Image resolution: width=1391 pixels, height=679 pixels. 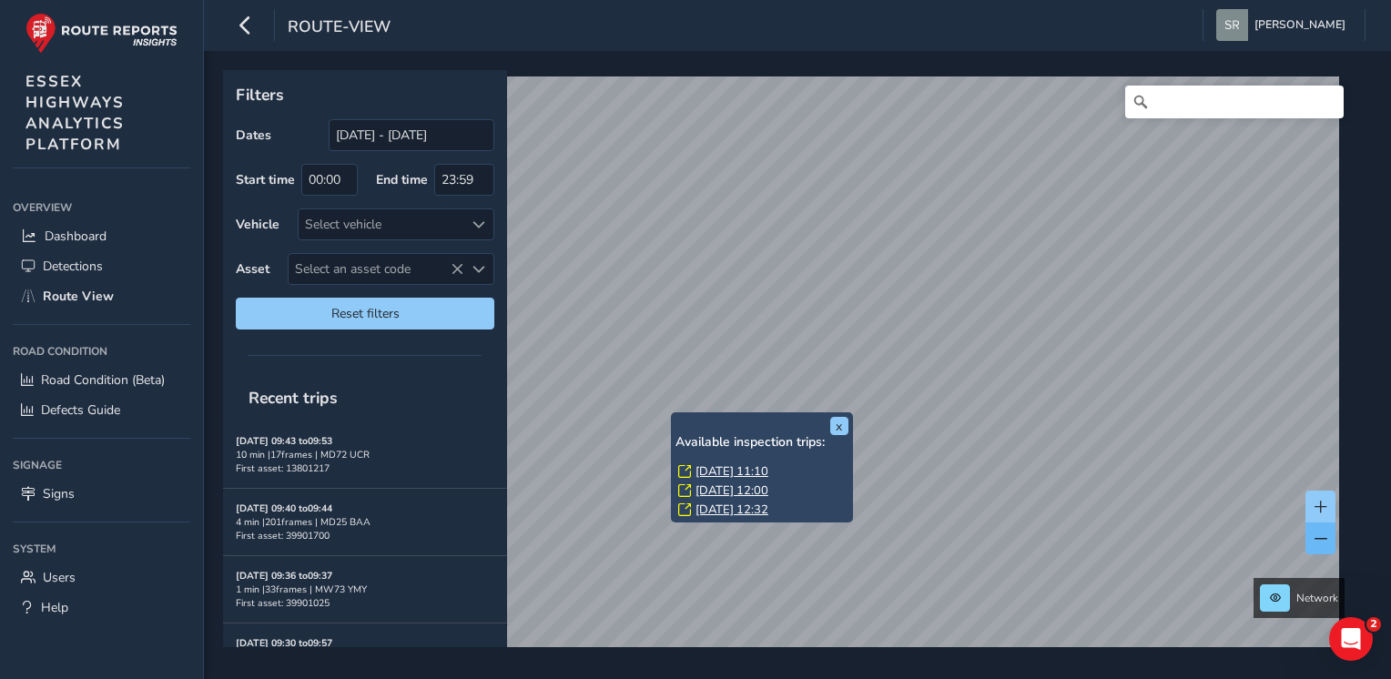 What do you see at coordinates (1235, 102) in the screenshot?
I see `input: Search` at bounding box center [1235, 102].